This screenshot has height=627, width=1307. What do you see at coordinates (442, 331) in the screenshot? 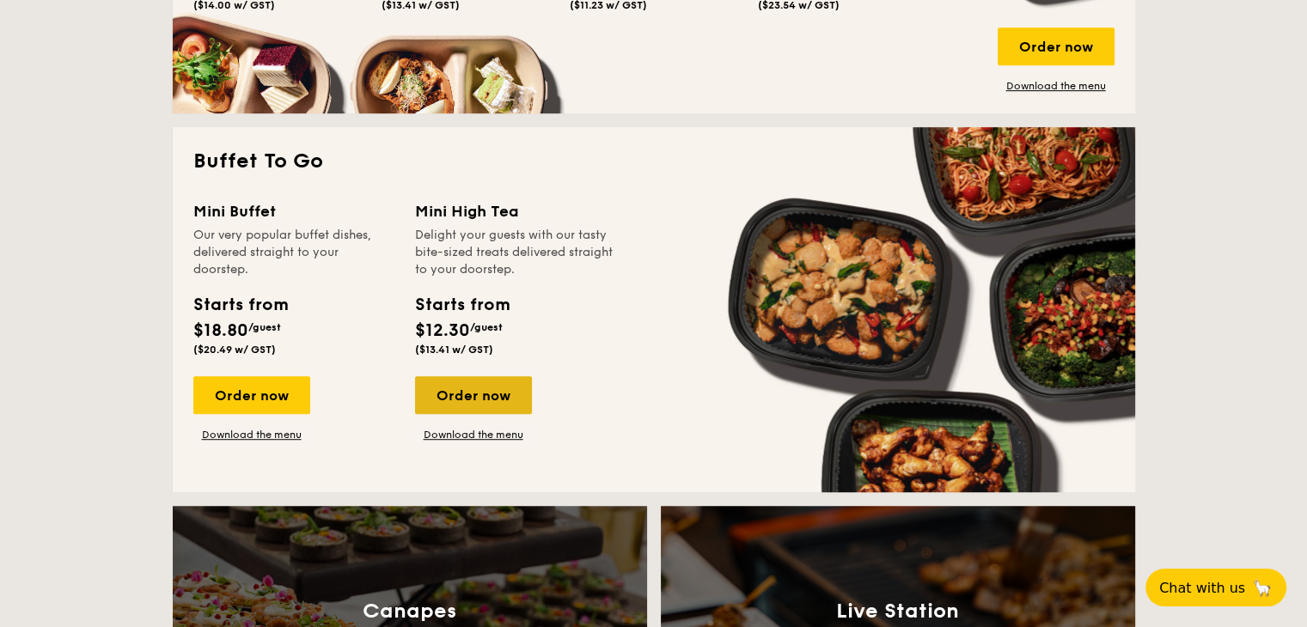
I see `span: $12.30` at bounding box center [442, 331].